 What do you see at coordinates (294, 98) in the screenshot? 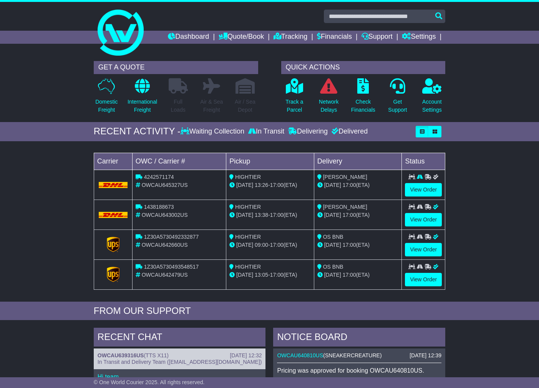
I see `a: Track aParcel` at bounding box center [294, 98].